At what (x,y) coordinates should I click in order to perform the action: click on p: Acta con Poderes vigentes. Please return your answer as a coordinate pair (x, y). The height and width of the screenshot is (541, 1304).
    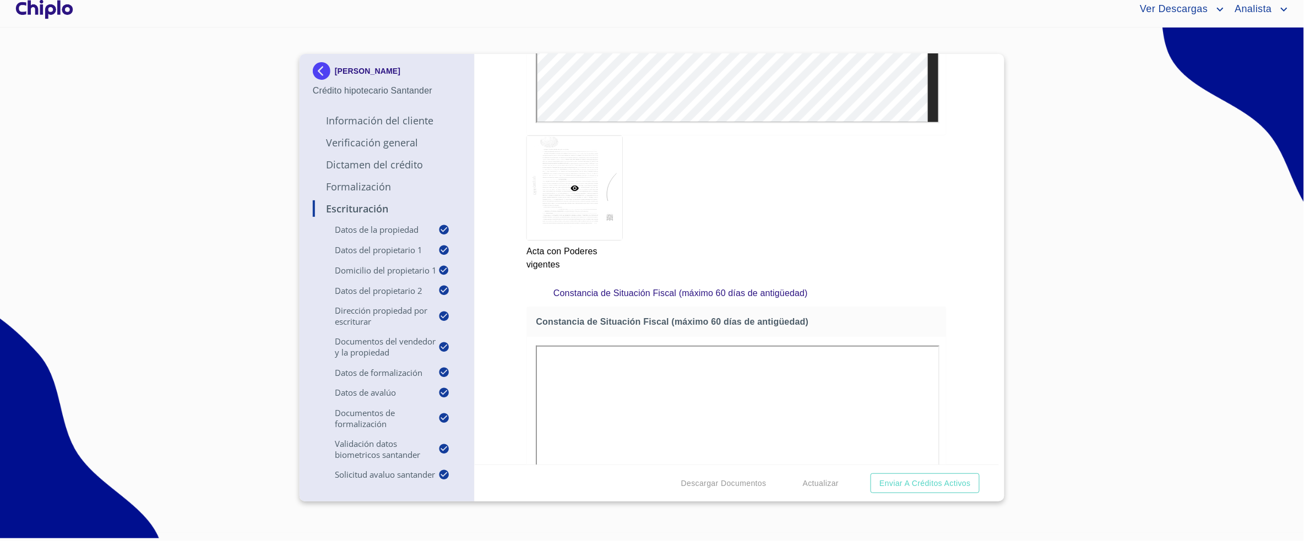
    Looking at the image, I should click on (574, 256).